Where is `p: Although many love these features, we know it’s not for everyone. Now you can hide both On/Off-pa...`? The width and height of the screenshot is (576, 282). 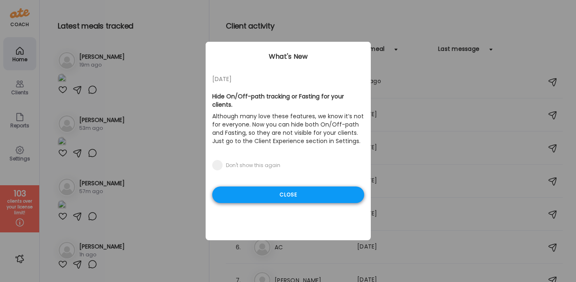
p: Although many love these features, we know it’s not for everyone. Now you can hide both On/Off-pa... is located at coordinates (288, 128).